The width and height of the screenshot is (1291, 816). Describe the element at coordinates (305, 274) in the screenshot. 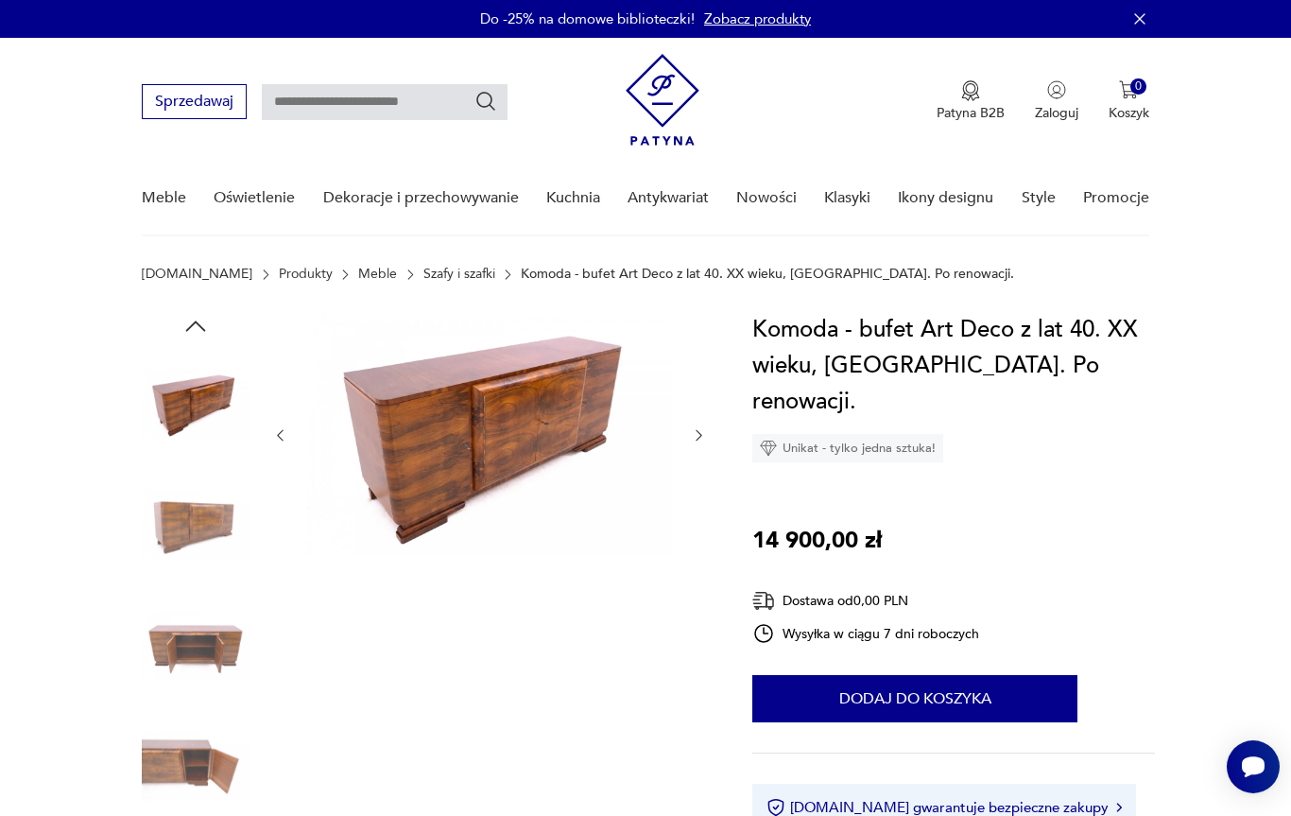

I see `a: Produkty` at that location.